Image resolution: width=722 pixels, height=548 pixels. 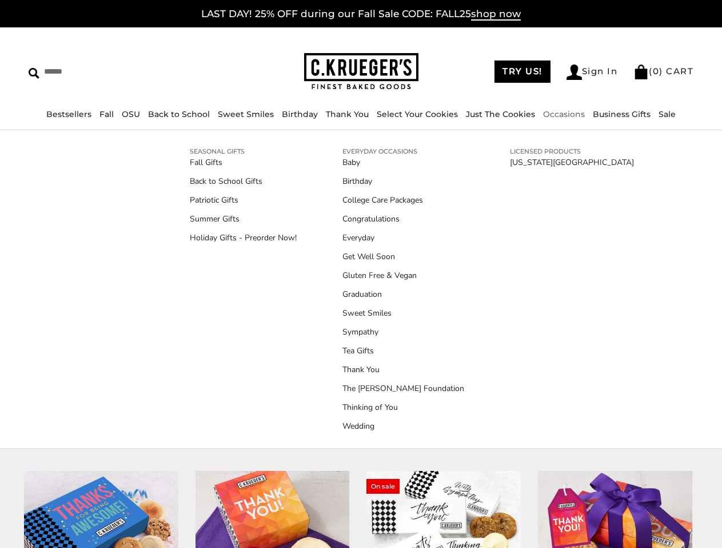 What do you see at coordinates (403, 200) in the screenshot?
I see `a: College Care Packages` at bounding box center [403, 200].